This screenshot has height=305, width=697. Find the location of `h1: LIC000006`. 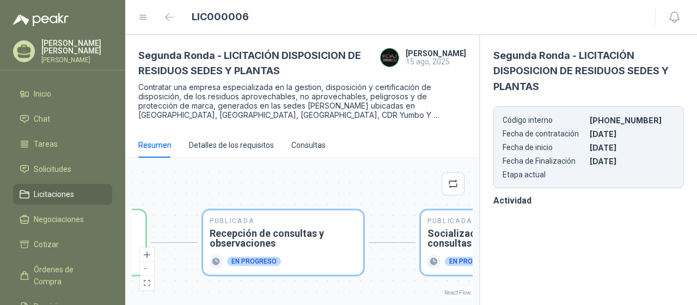

h1: LIC000006 is located at coordinates (220, 17).